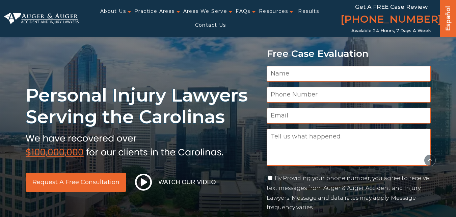 Image resolution: width=456 pixels, height=217 pixels. What do you see at coordinates (155, 11) in the screenshot?
I see `a: Practice Areas` at bounding box center [155, 11].